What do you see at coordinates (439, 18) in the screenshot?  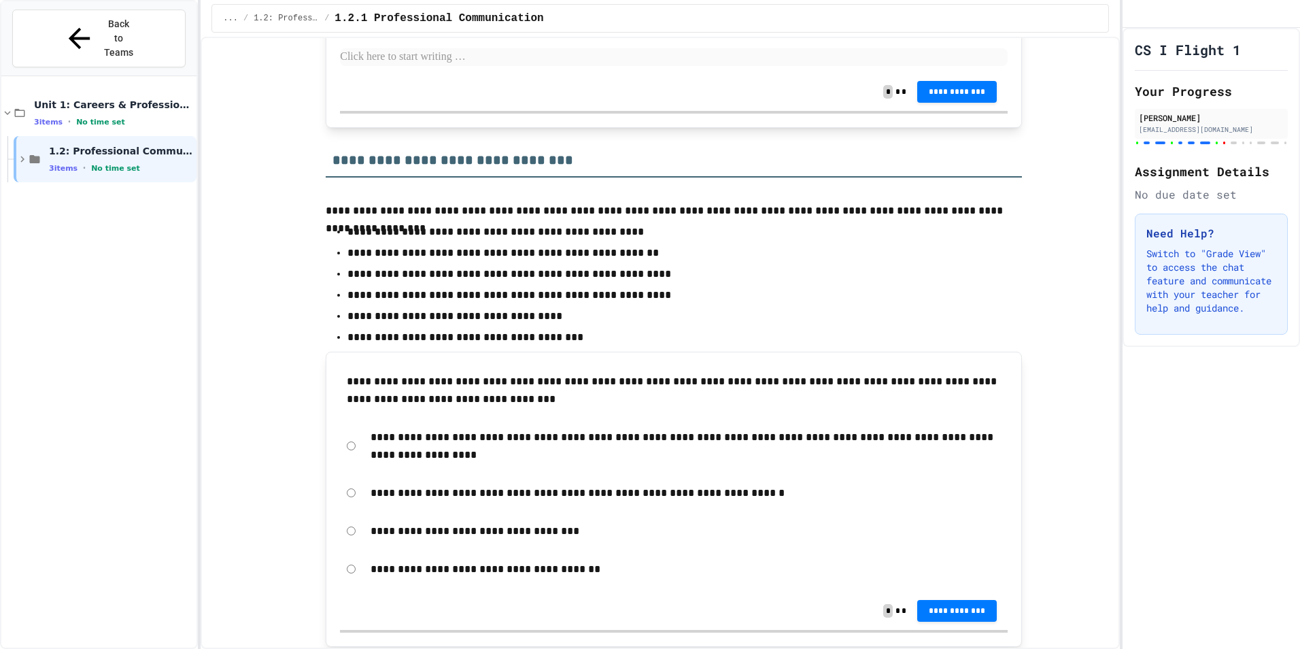 I see `span: 1.2.1 Professional Communication` at bounding box center [439, 18].